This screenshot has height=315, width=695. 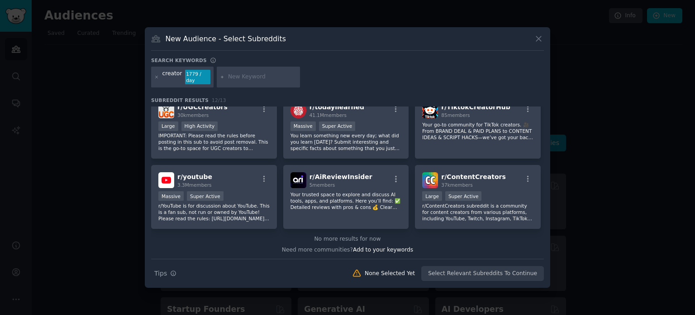 What do you see at coordinates (166, 110) in the screenshot?
I see `img: UGCcreators` at bounding box center [166, 110].